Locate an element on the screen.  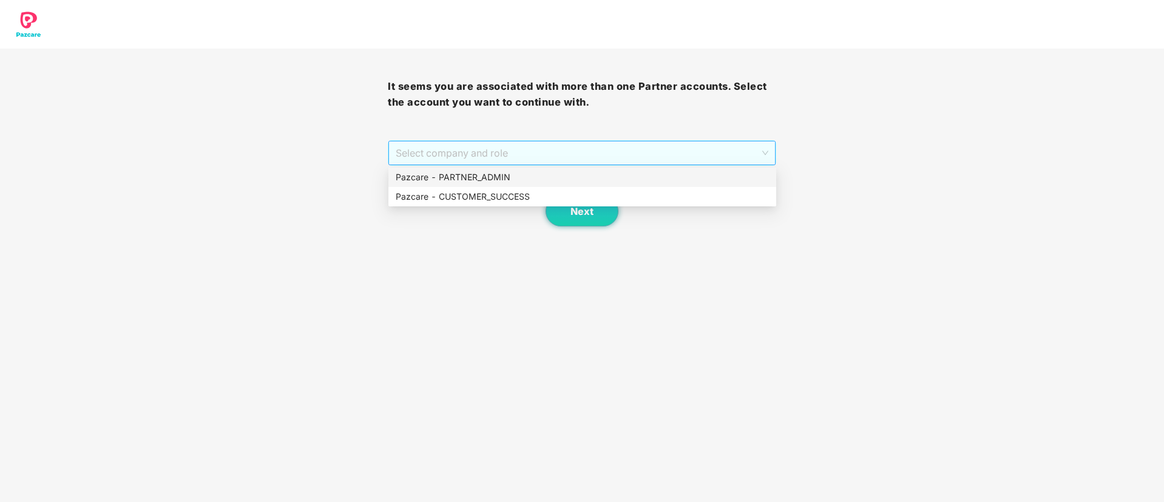
div: Pazcare - PARTNER_ADMIN is located at coordinates (582, 177).